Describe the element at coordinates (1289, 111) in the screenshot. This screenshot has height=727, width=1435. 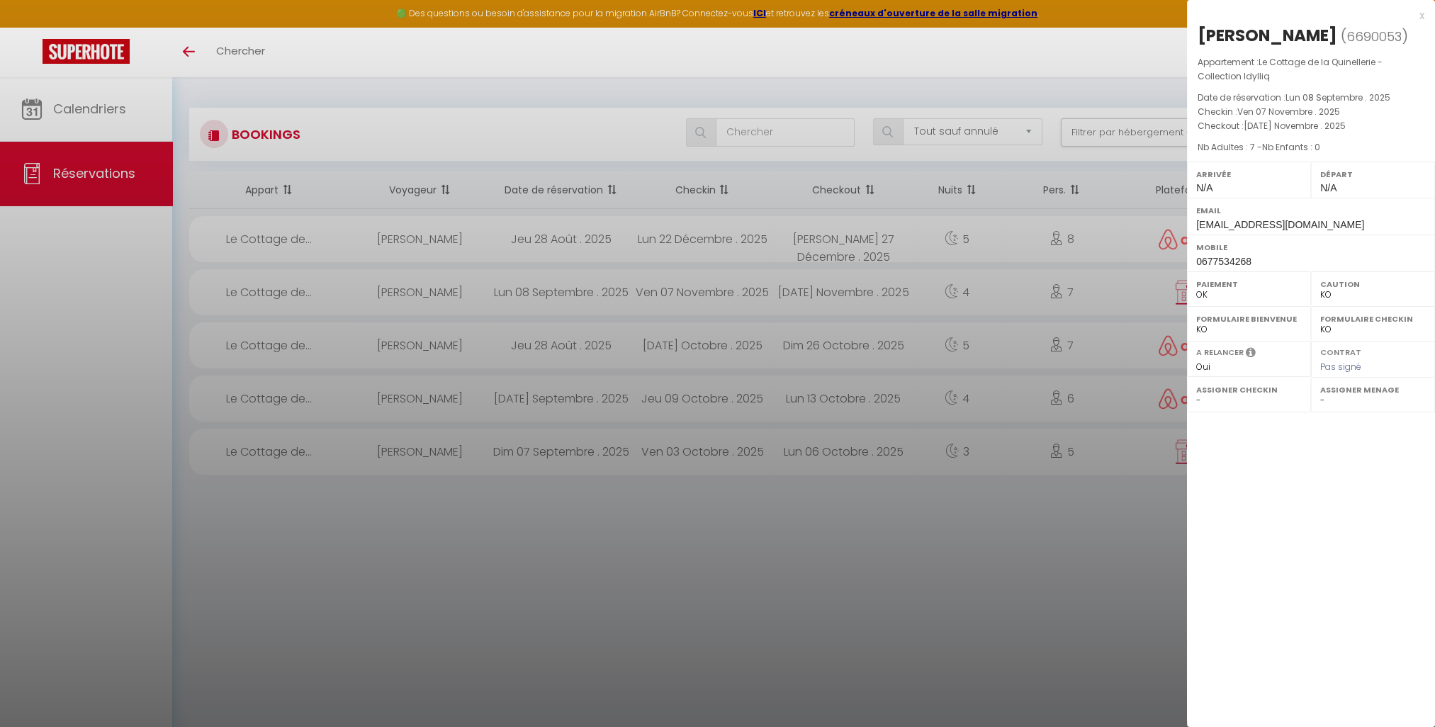
I see `span: Ven 07 Novembre . 2025` at that location.